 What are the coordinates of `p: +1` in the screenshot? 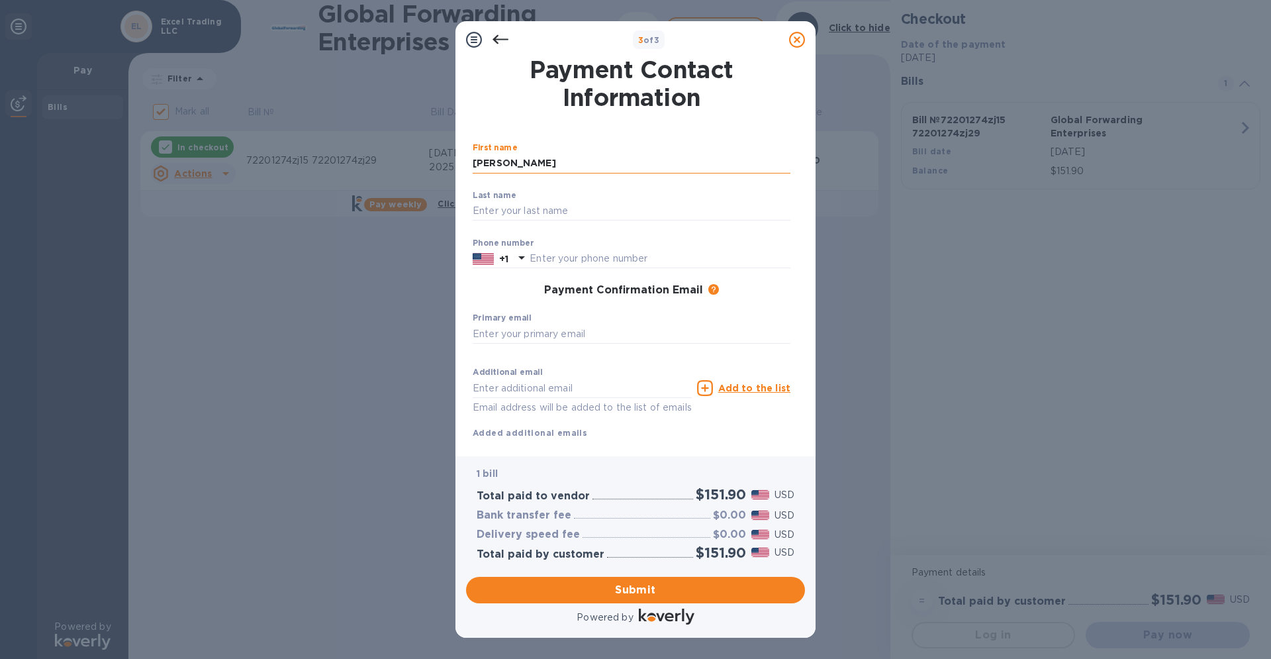 It's located at (504, 259).